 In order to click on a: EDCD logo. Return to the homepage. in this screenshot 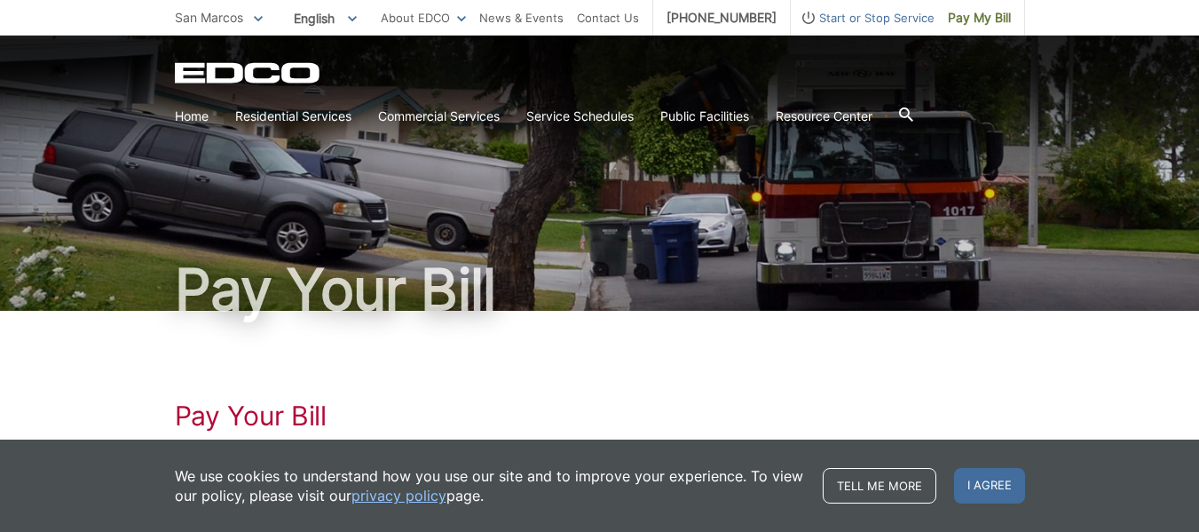, I will do `click(249, 73)`.